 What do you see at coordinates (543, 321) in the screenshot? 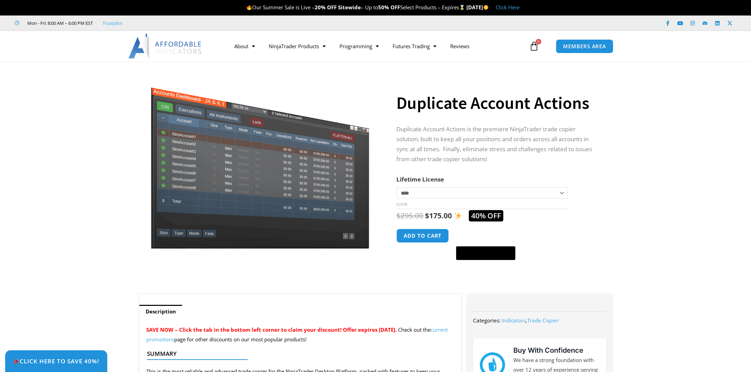
I see `a: Trade Copier` at bounding box center [543, 321].